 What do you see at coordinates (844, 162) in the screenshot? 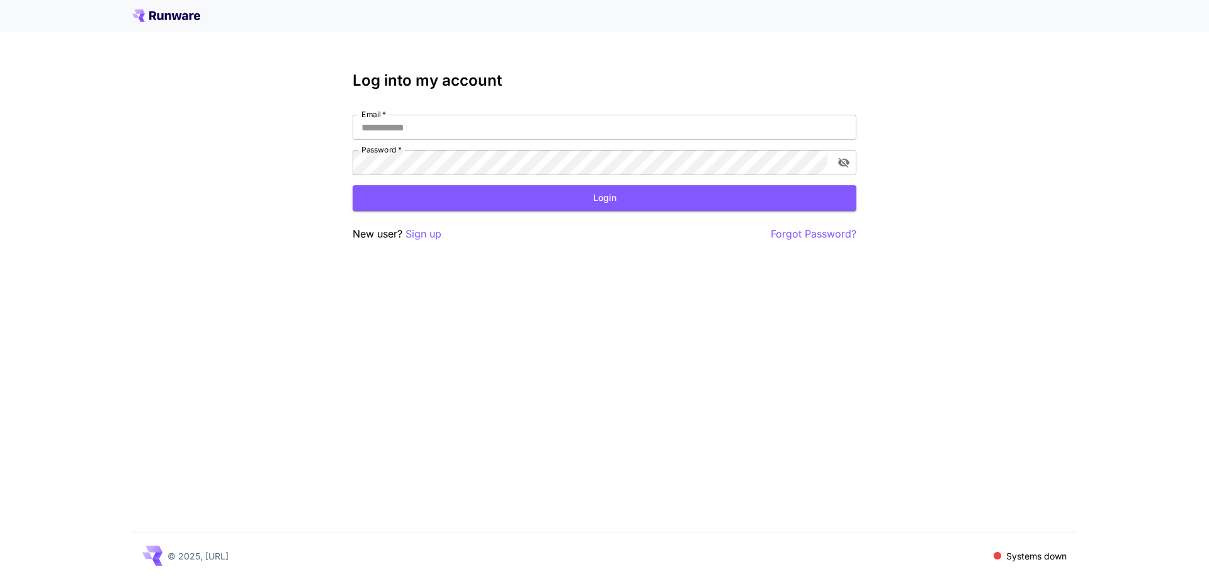
I see `button: toggle password visibility` at bounding box center [844, 162].